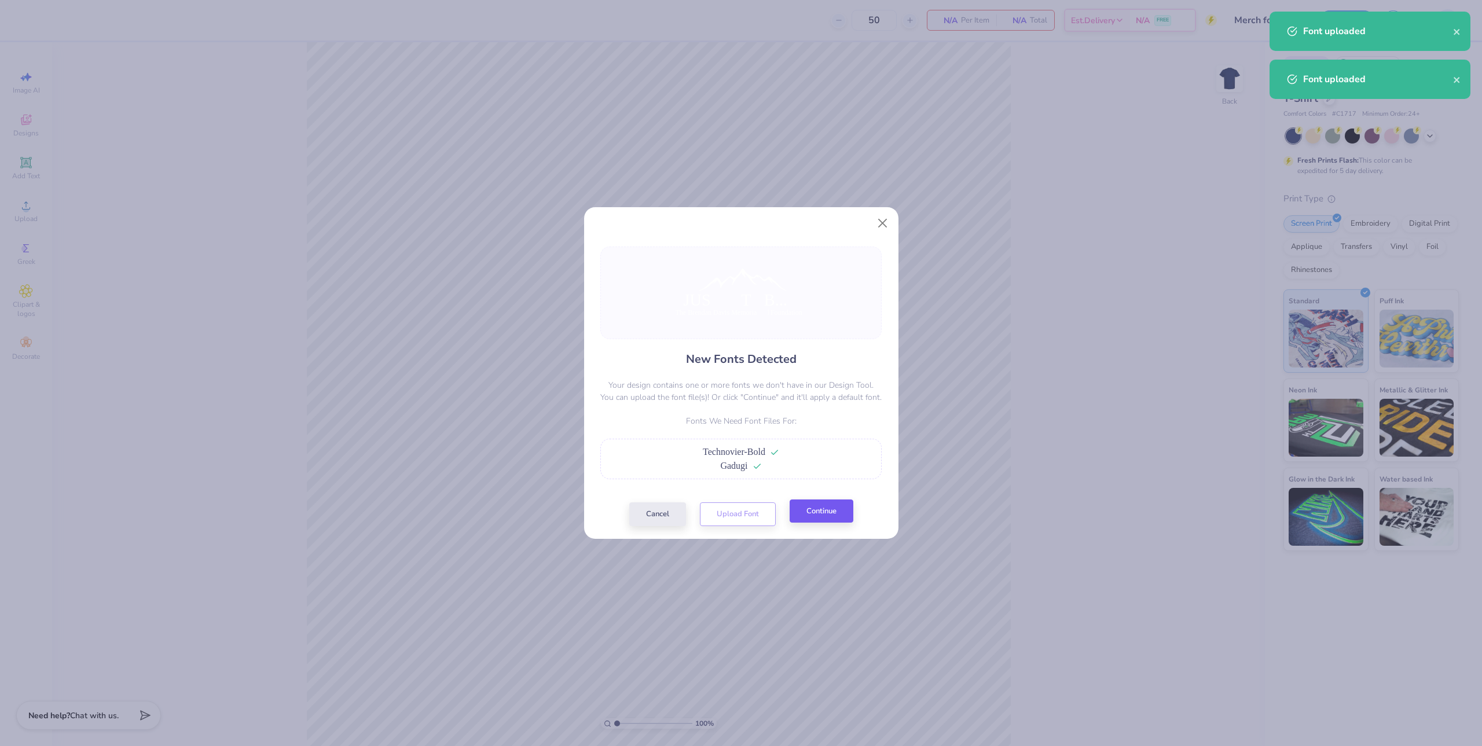  What do you see at coordinates (734, 451) in the screenshot?
I see `span: Technovier-Bold` at bounding box center [734, 451].